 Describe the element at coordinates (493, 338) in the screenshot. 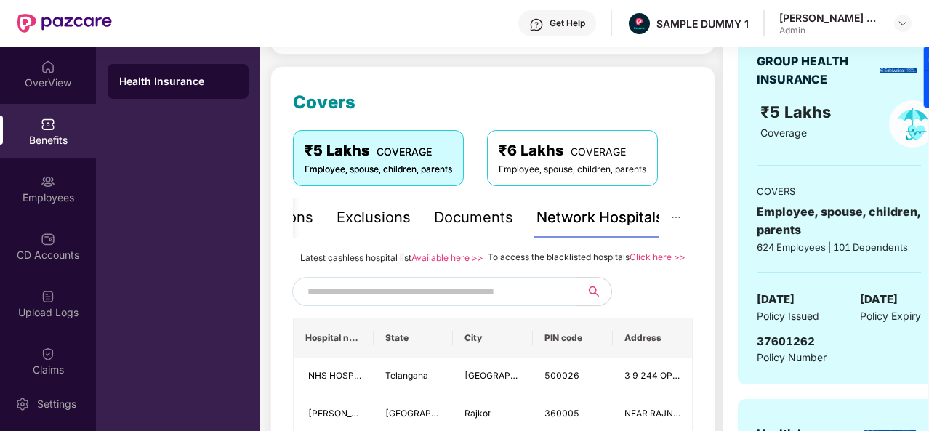

I see `th: City` at that location.